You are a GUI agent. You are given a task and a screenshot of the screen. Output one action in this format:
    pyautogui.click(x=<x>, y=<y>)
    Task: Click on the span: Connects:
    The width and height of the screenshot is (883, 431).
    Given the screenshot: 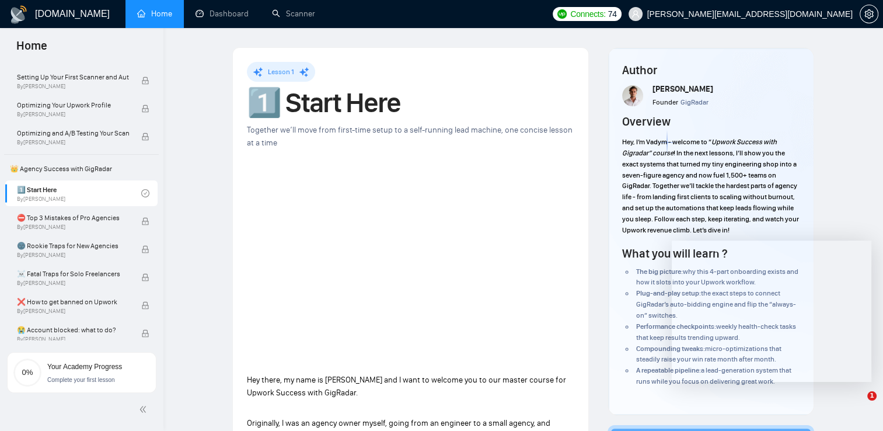 What is the action you would take?
    pyautogui.click(x=588, y=14)
    